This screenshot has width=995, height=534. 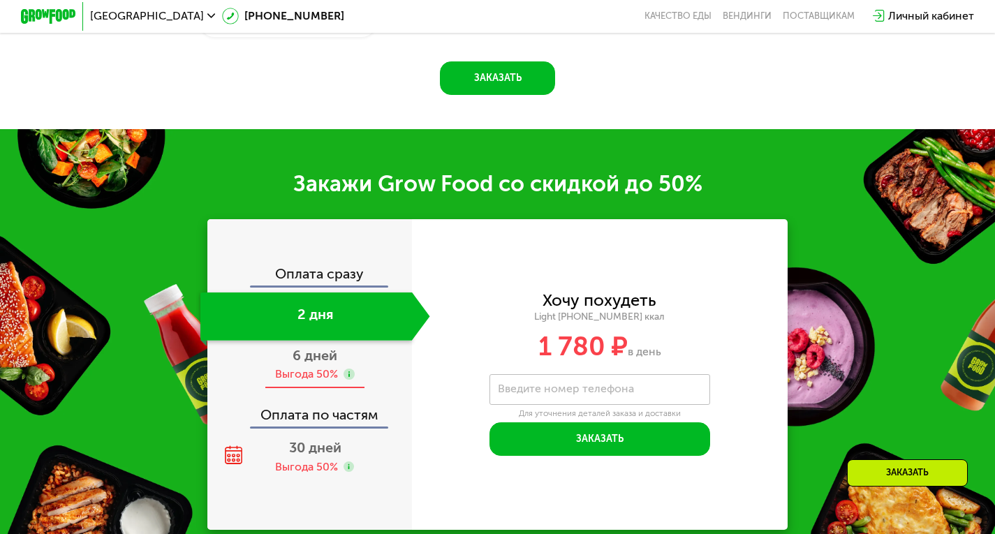 What do you see at coordinates (645, 351) in the screenshot?
I see `span: в день` at bounding box center [645, 351].